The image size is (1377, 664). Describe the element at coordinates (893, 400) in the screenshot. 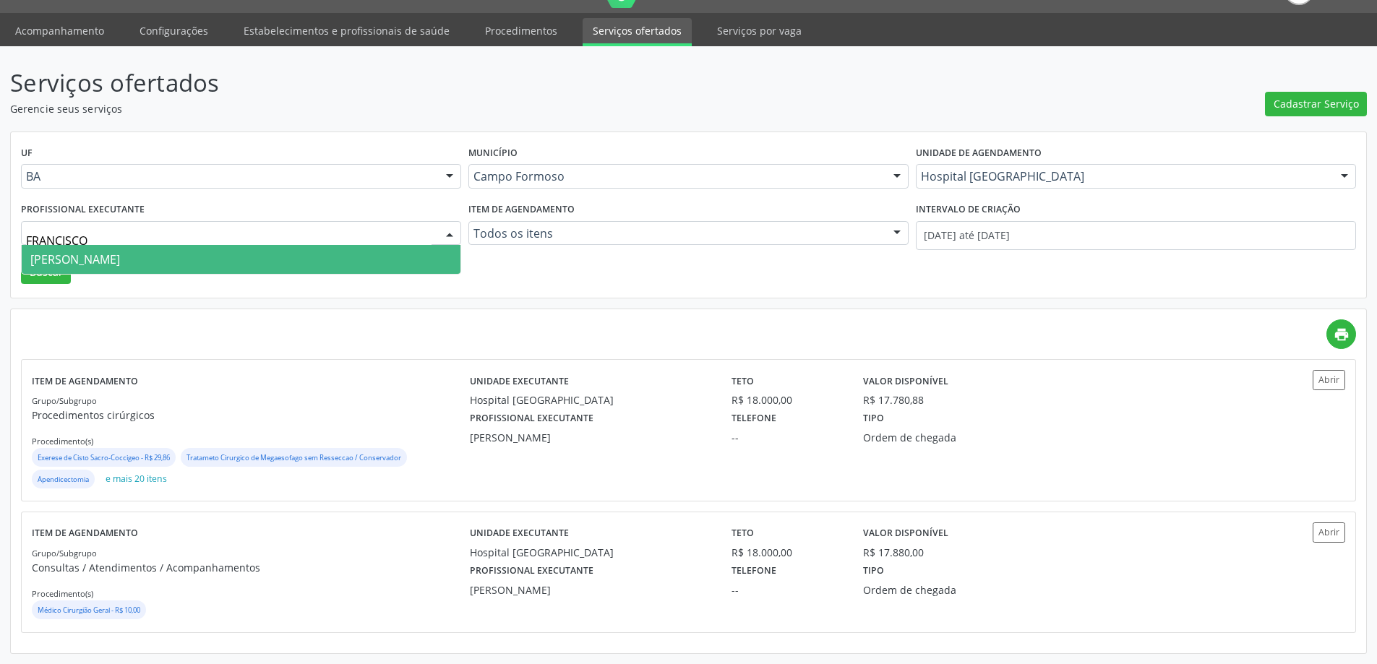

I see `div: R$ 17.780,88` at that location.